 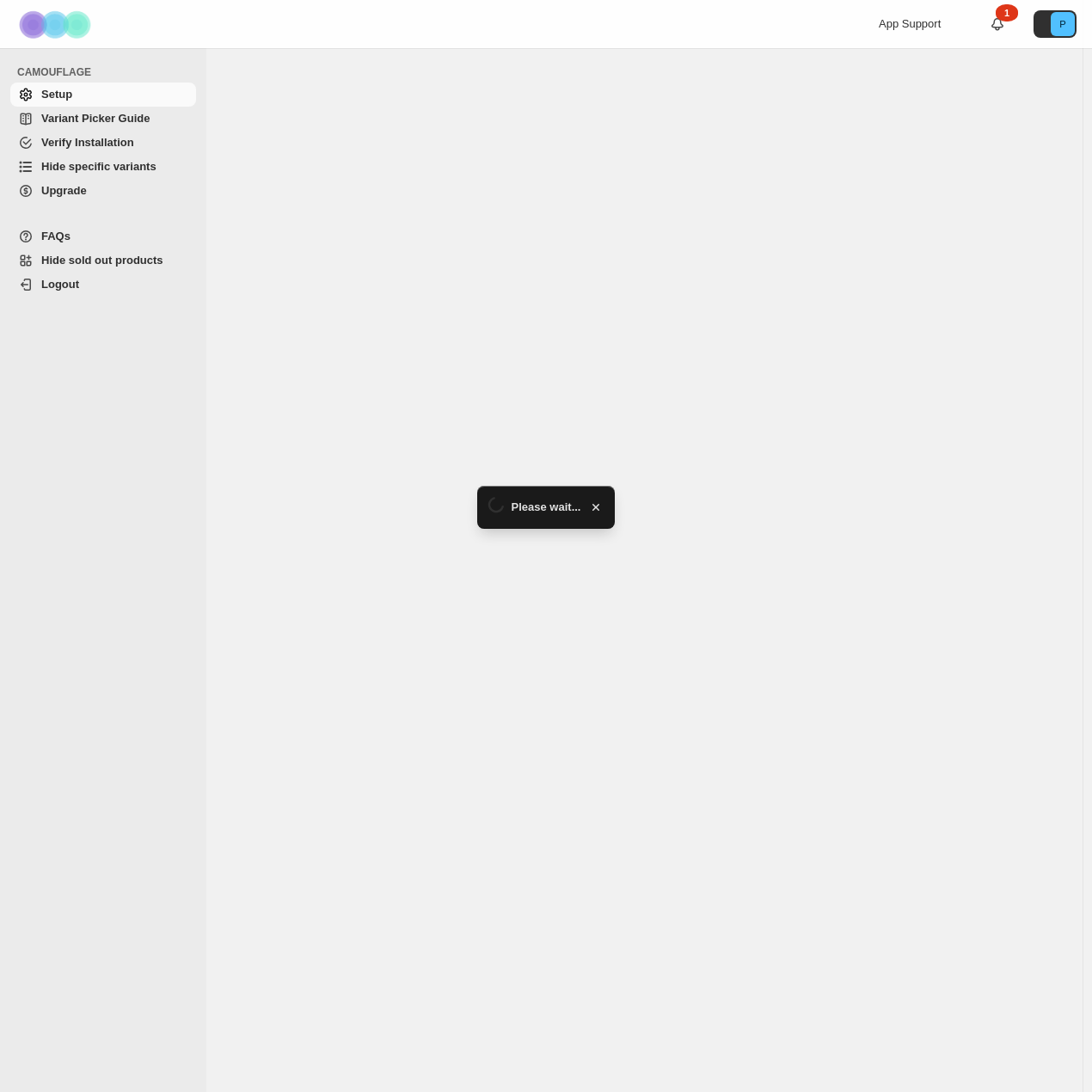 What do you see at coordinates (997, 24) in the screenshot?
I see `a: 1` at bounding box center [997, 24].